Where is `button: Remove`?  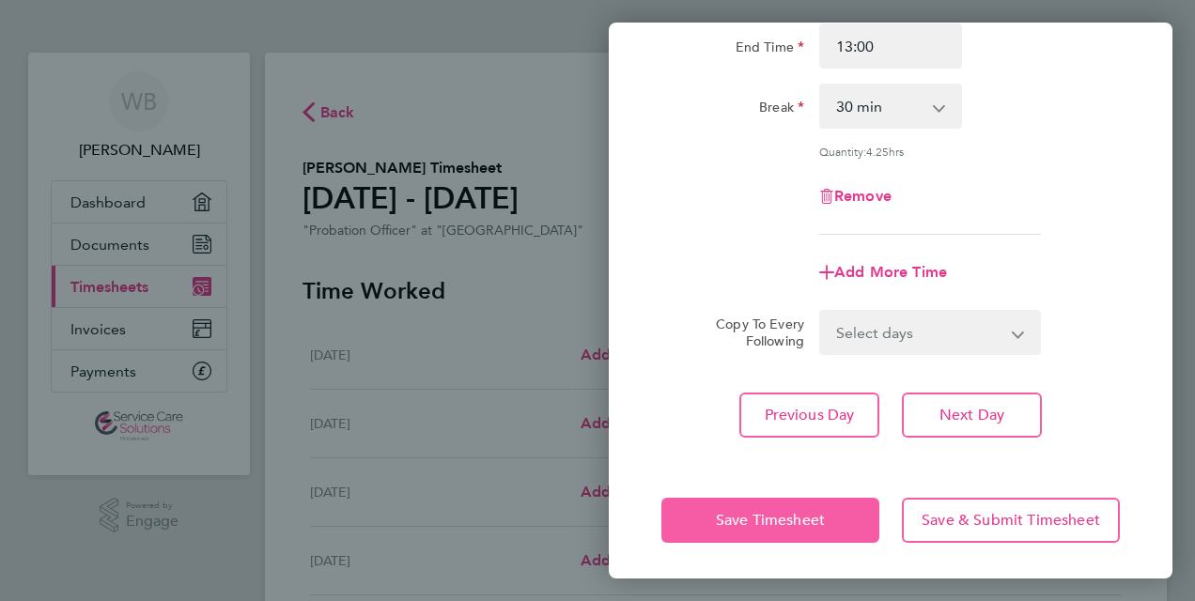 button: Remove is located at coordinates (855, 196).